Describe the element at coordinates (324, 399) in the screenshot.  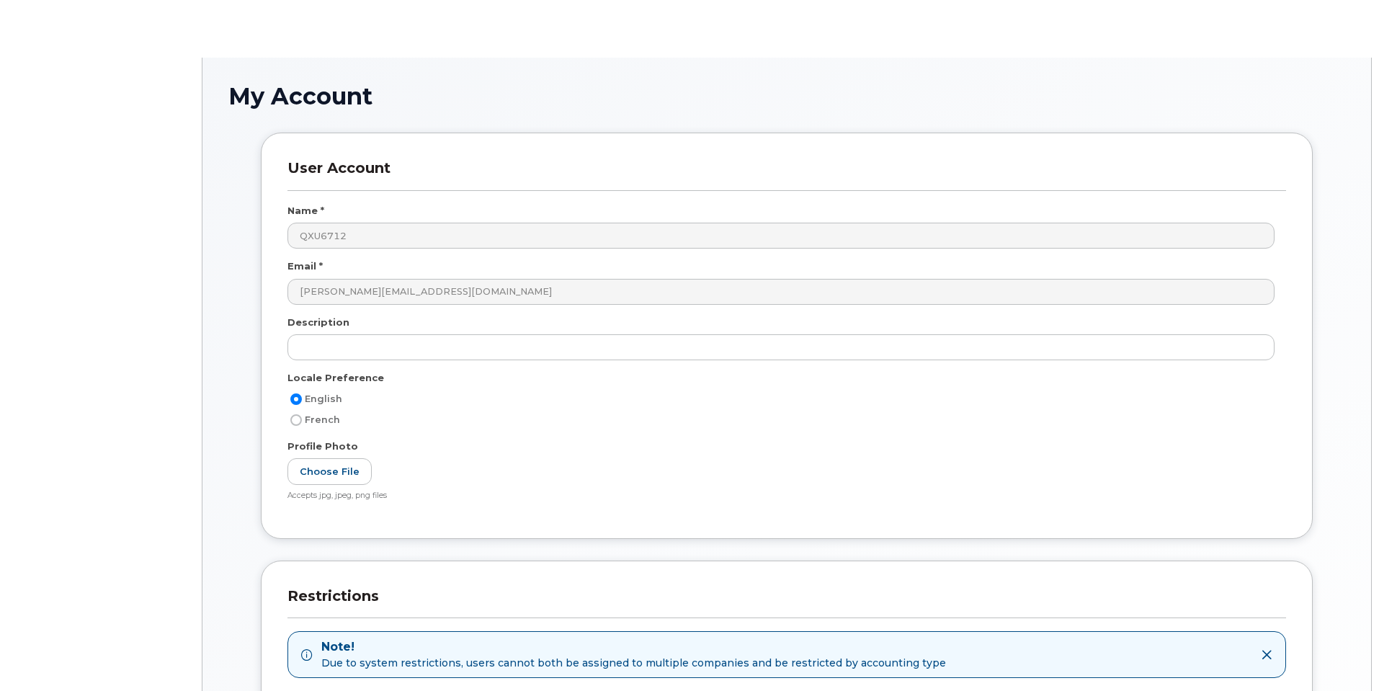
I see `span: English` at that location.